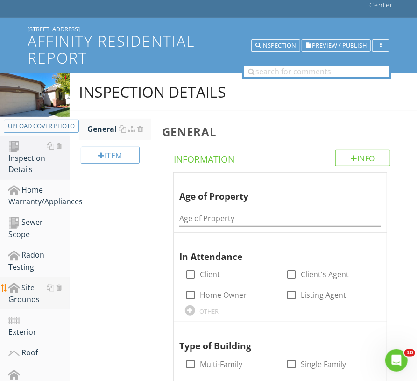 The height and width of the screenshot is (381, 417). Describe the element at coordinates (339, 45) in the screenshot. I see `span: Preview / Publish` at that location.